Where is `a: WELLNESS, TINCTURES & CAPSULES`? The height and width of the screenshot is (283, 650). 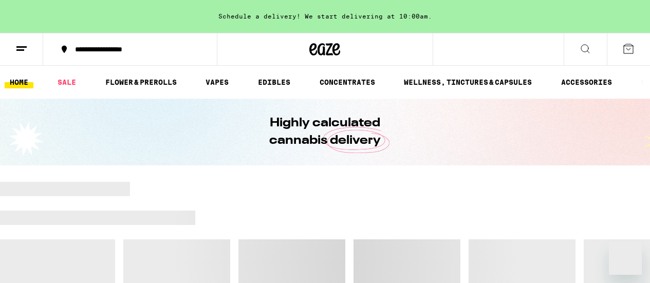 a: WELLNESS, TINCTURES & CAPSULES is located at coordinates (468, 82).